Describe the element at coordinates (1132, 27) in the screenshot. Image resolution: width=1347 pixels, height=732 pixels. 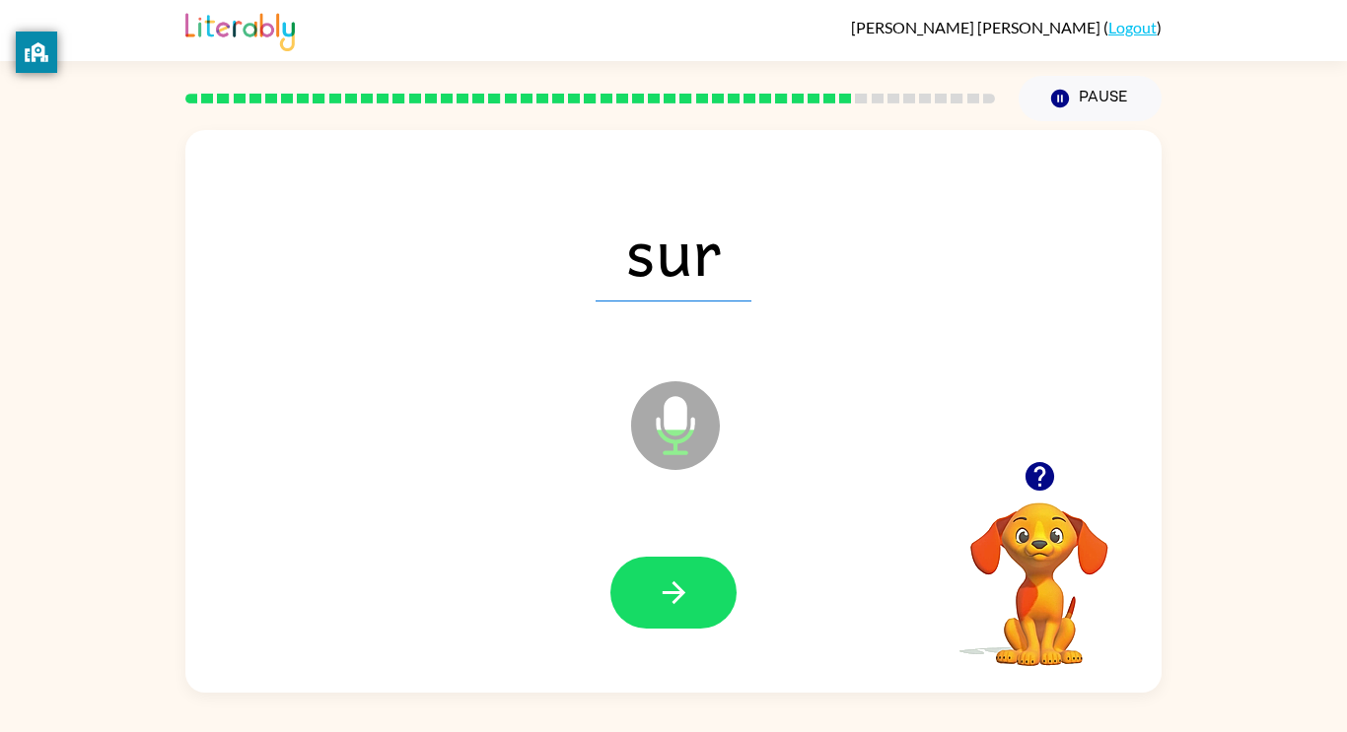
I see `a: Logout` at that location.